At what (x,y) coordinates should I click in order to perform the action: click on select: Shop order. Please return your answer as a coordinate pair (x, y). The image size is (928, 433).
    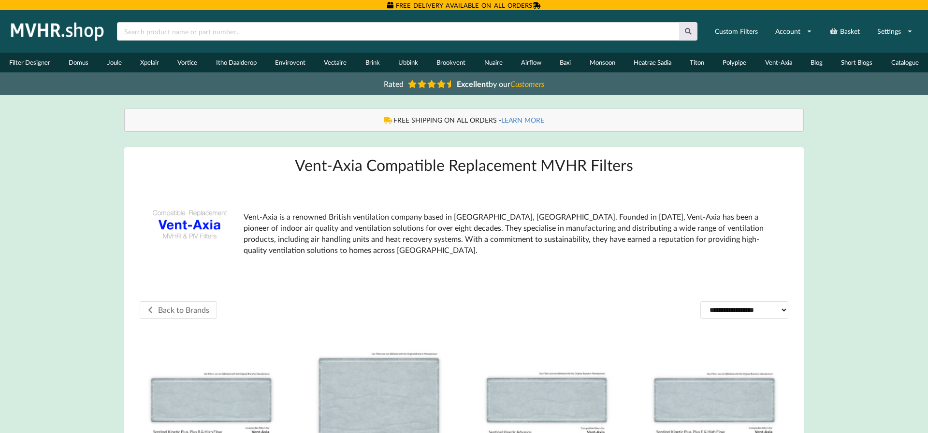
    Looking at the image, I should click on (744, 310).